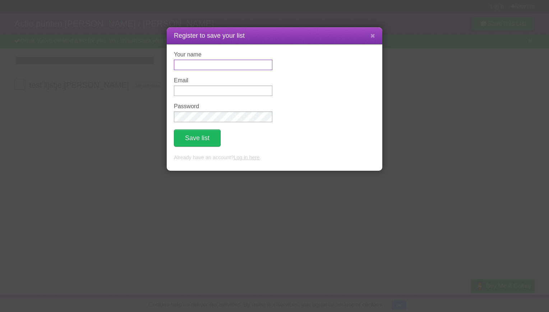 The image size is (549, 312). What do you see at coordinates (274, 36) in the screenshot?
I see `h1: Register to save your list` at bounding box center [274, 36].